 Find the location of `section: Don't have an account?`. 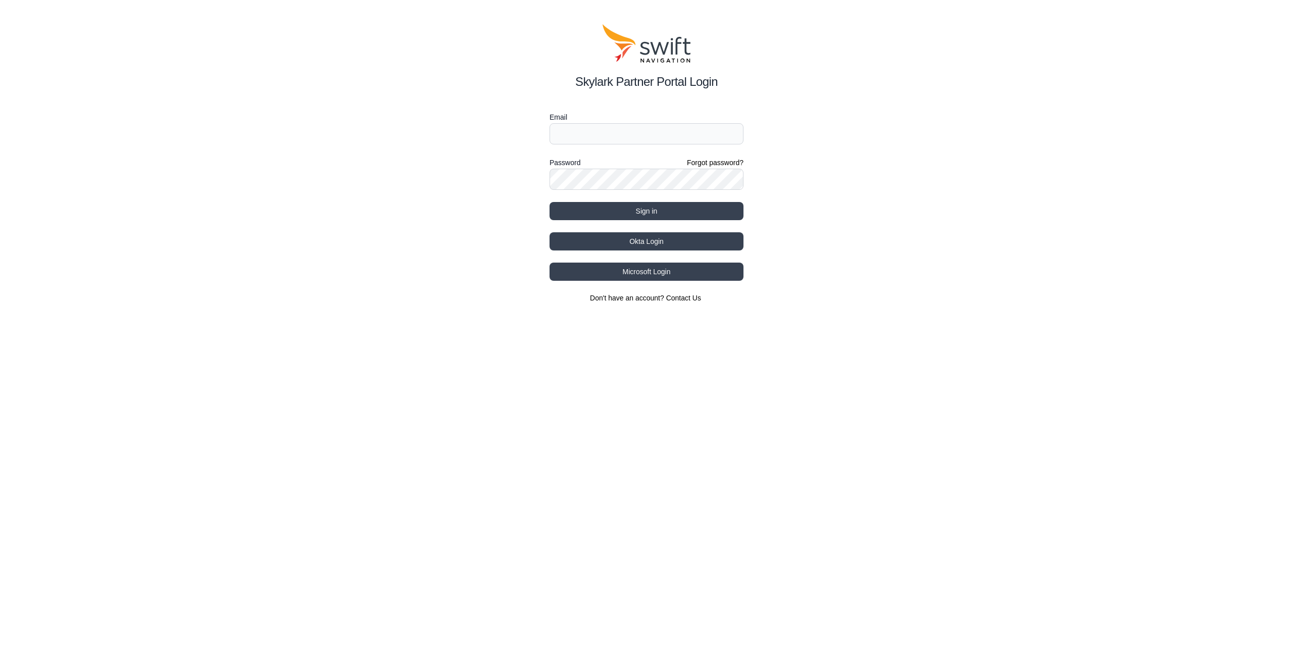

section: Don't have an account? is located at coordinates (646, 298).